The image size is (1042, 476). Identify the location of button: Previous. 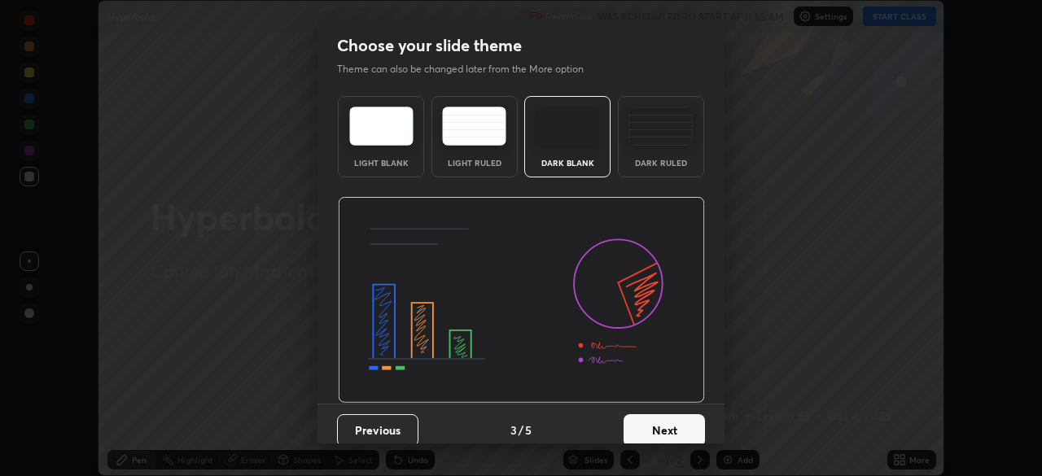
(378, 431).